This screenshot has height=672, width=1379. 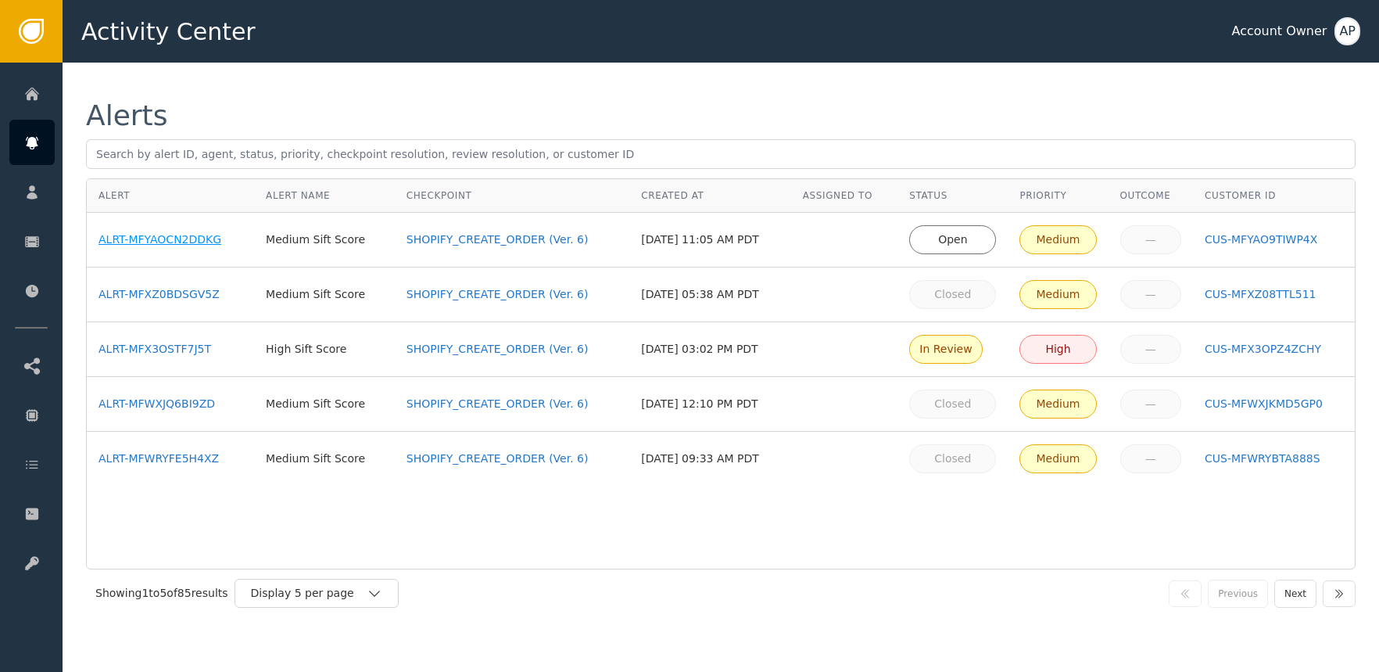 I want to click on div: Checkpoint, so click(x=512, y=195).